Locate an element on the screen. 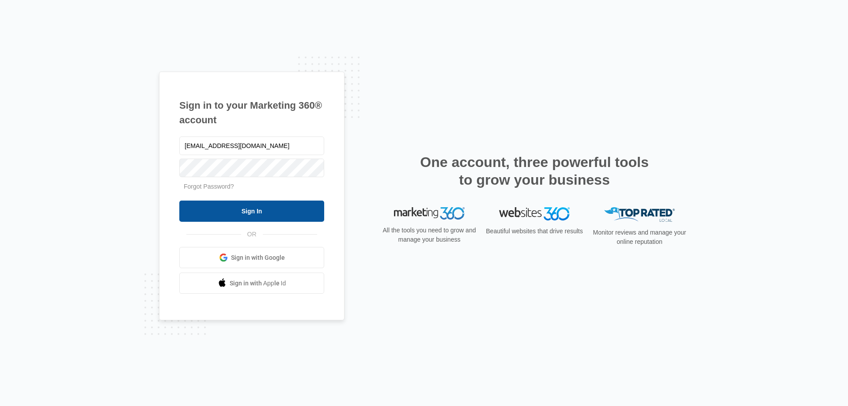 This screenshot has height=406, width=848. p: Monitor reviews and manage your online reputation is located at coordinates (639, 237).